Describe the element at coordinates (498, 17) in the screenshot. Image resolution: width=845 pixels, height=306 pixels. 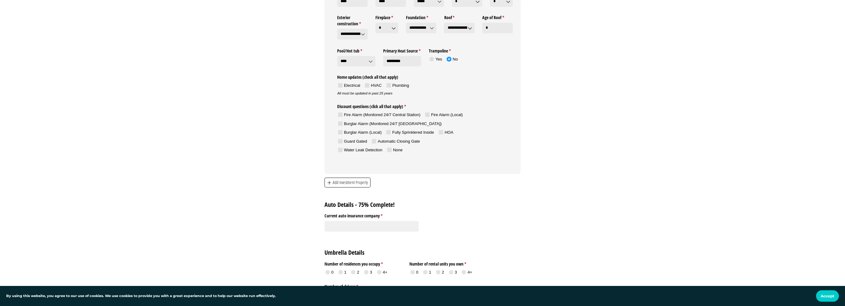
I see `label: Age of Roof` at that location.